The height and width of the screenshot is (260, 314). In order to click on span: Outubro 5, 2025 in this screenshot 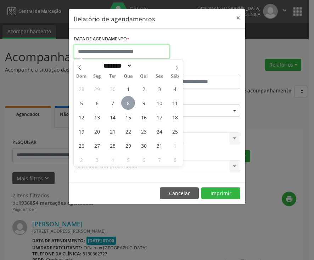, I will do `click(81, 103)`.